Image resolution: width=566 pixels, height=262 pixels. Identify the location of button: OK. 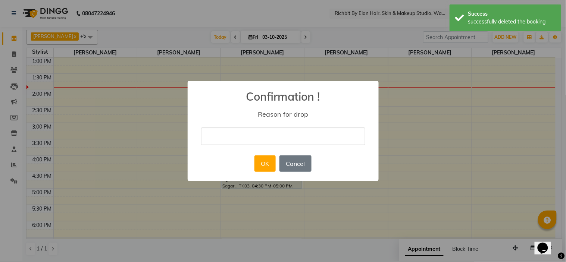
(265, 164).